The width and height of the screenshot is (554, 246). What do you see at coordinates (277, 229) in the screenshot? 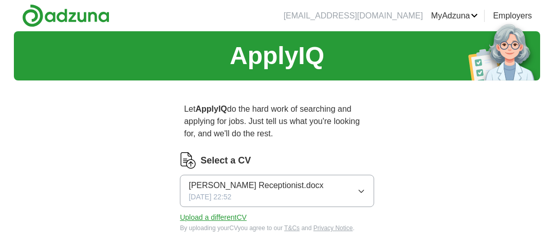
I see `div: By uploading your CV you agree to our and .` at bounding box center [277, 229].